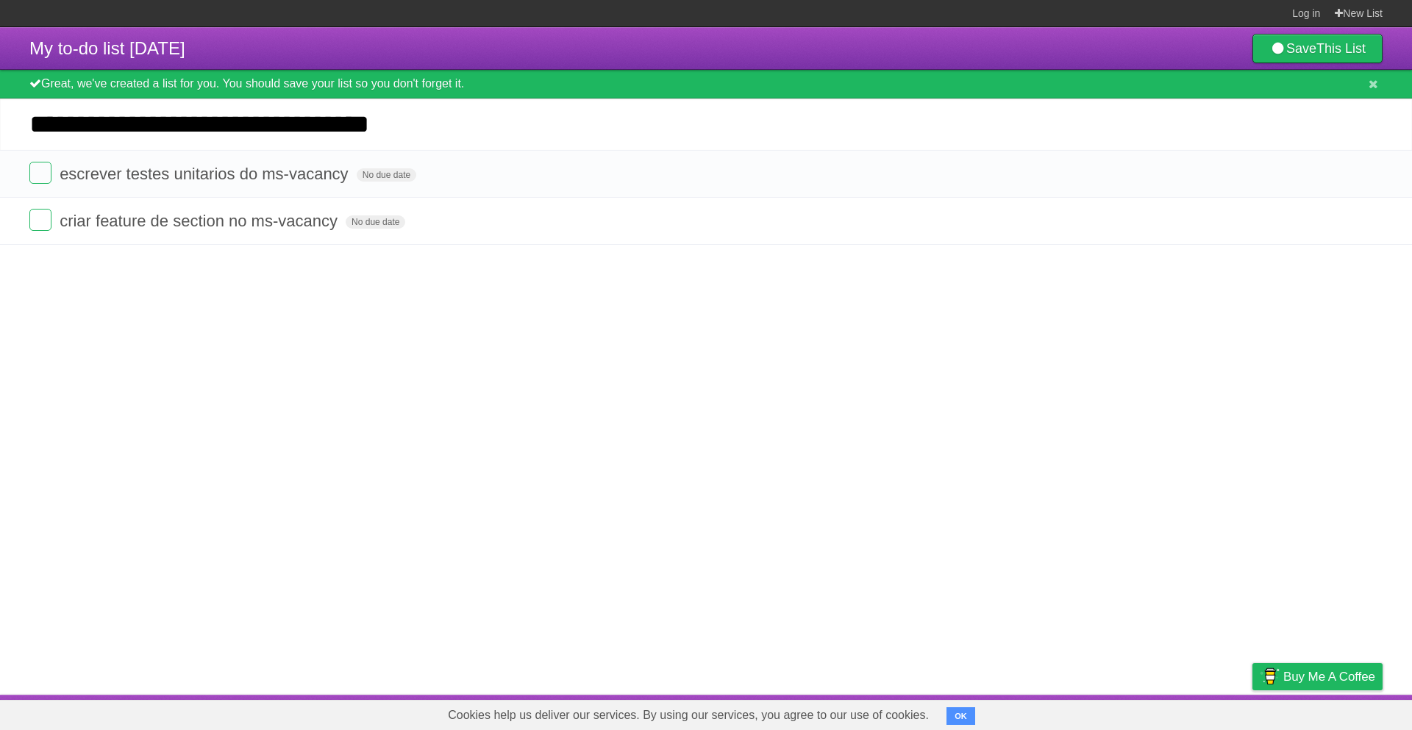 This screenshot has height=730, width=1412. What do you see at coordinates (206, 174) in the screenshot?
I see `span: escrever testes unitarios do ms-vacancy` at bounding box center [206, 174].